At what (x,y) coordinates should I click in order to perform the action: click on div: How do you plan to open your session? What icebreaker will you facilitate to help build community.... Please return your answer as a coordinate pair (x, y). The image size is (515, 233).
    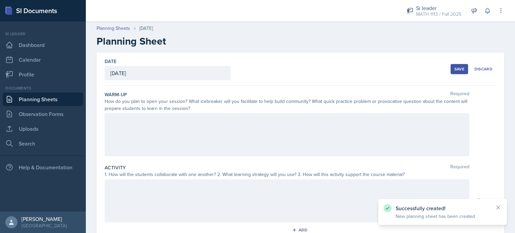
    Looking at the image, I should click on (287, 105).